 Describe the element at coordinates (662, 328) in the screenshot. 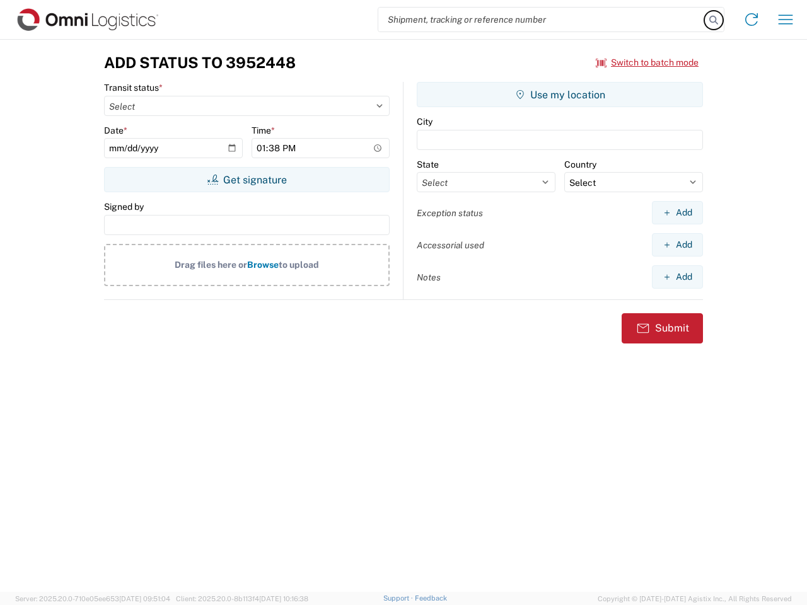

I see `button: Submit` at that location.